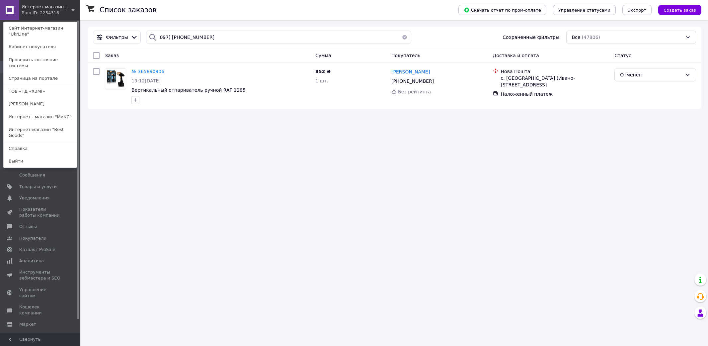 The image size is (708, 346). What do you see at coordinates (40, 310) in the screenshot?
I see `span: Кошелек компании` at bounding box center [40, 310].